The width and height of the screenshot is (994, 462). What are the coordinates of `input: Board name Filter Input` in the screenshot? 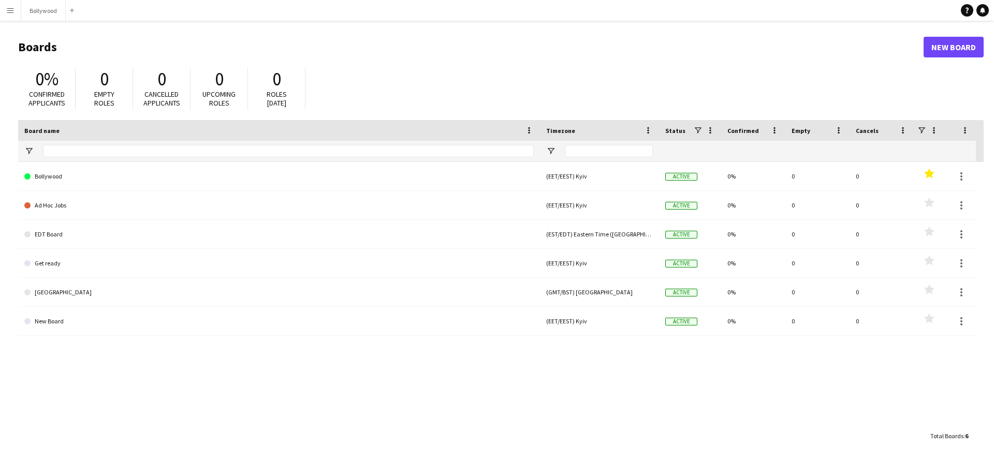 It's located at (288, 151).